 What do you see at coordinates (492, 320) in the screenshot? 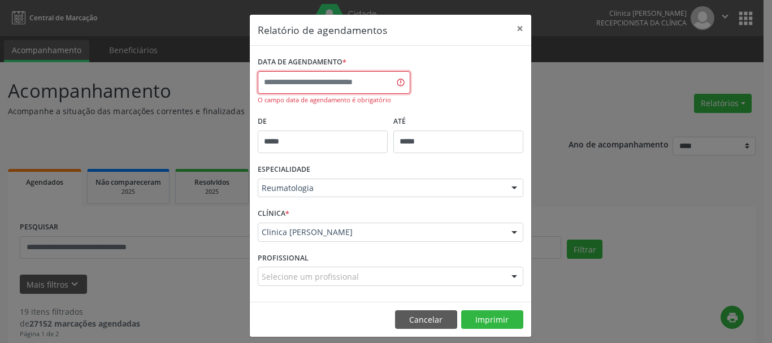
I see `button: Imprimir` at bounding box center [492, 320].